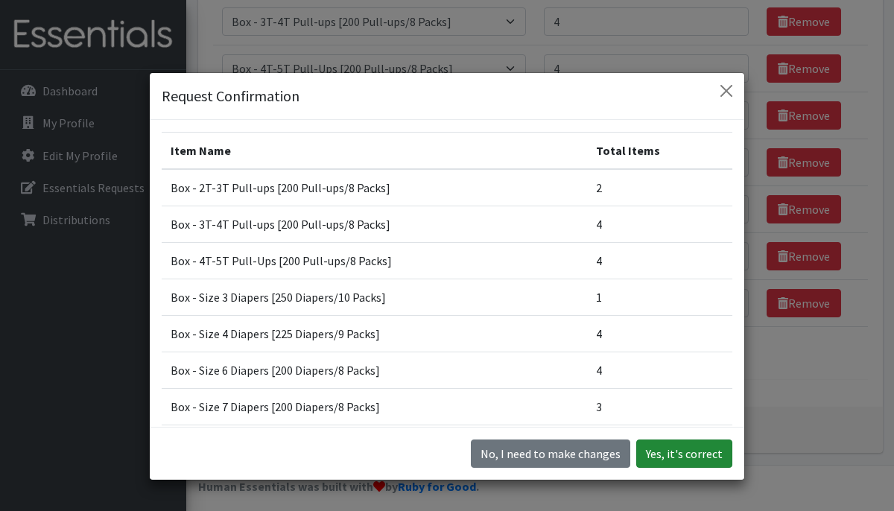 This screenshot has width=894, height=511. I want to click on button: No I need to make changes, so click(550, 454).